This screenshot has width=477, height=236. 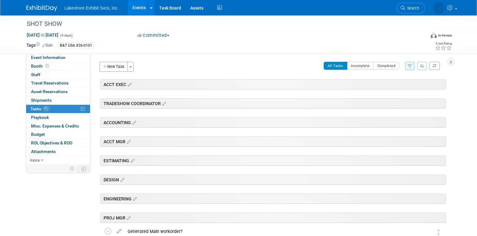 I want to click on a: more, so click(x=58, y=160).